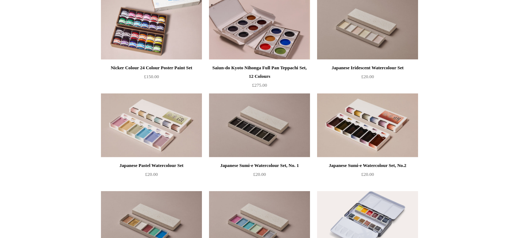 This screenshot has width=519, height=238. I want to click on div: Nicker Colour 24 Colour Poster Paint Set, so click(151, 68).